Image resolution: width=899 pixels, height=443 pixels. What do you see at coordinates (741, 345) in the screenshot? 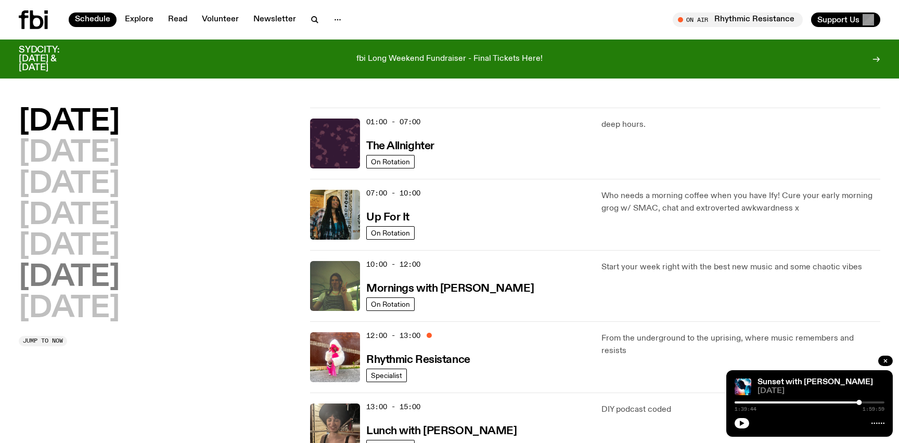
I see `p: From the underground to the uprising, where music remembers and resists` at bounding box center [741, 345].